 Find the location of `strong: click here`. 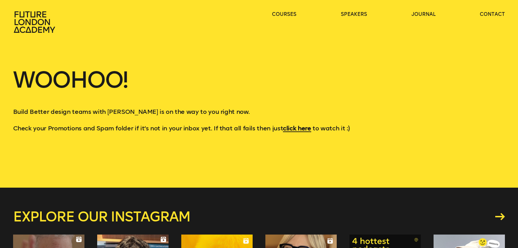

strong: click here is located at coordinates (297, 128).